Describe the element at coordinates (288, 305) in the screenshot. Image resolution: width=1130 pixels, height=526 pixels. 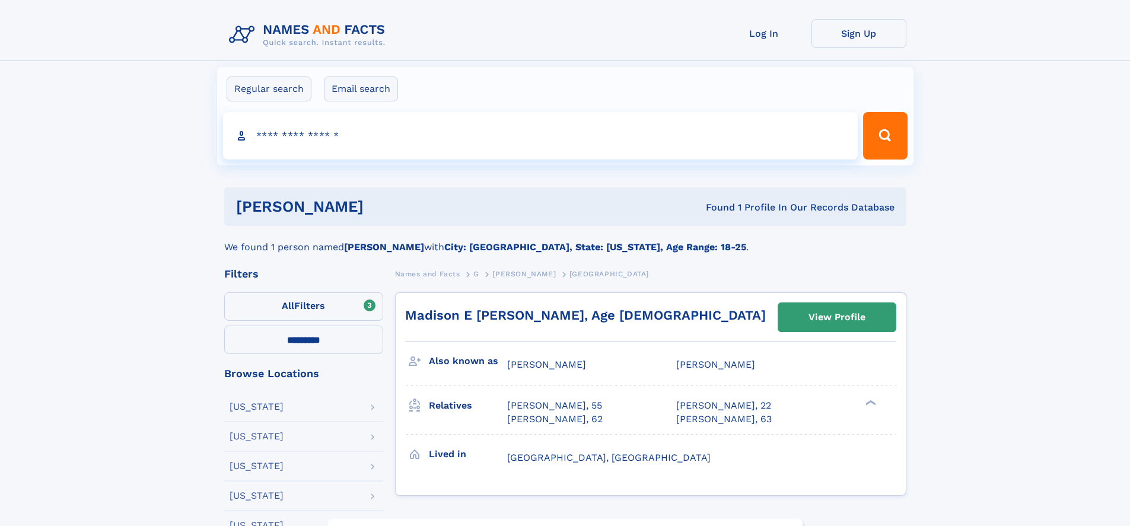
I see `span: All` at that location.